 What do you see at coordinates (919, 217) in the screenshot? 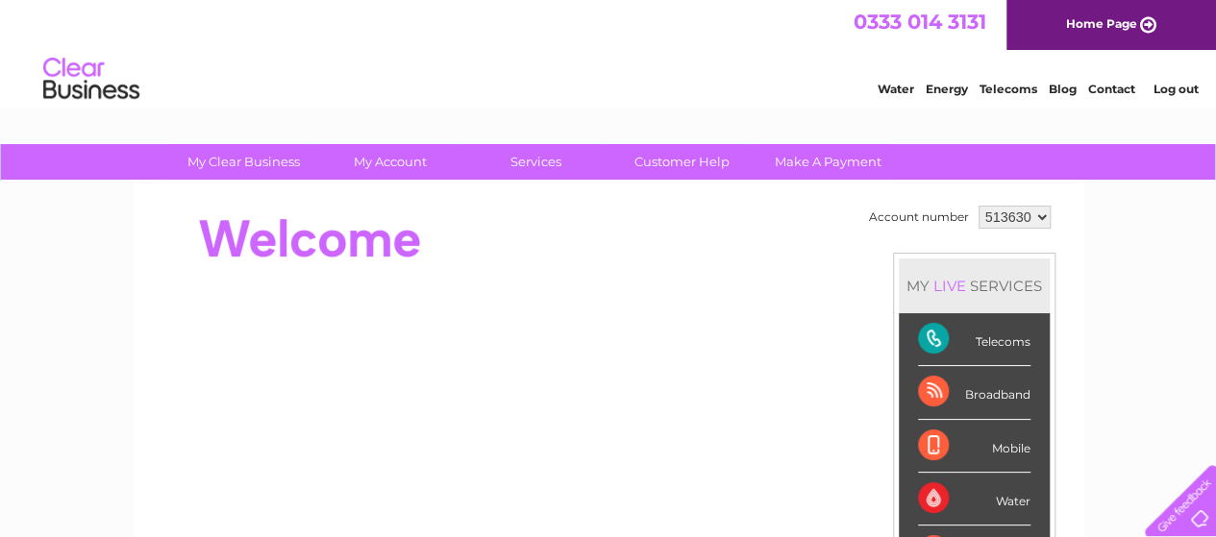
I see `td: Account number` at bounding box center [919, 217].